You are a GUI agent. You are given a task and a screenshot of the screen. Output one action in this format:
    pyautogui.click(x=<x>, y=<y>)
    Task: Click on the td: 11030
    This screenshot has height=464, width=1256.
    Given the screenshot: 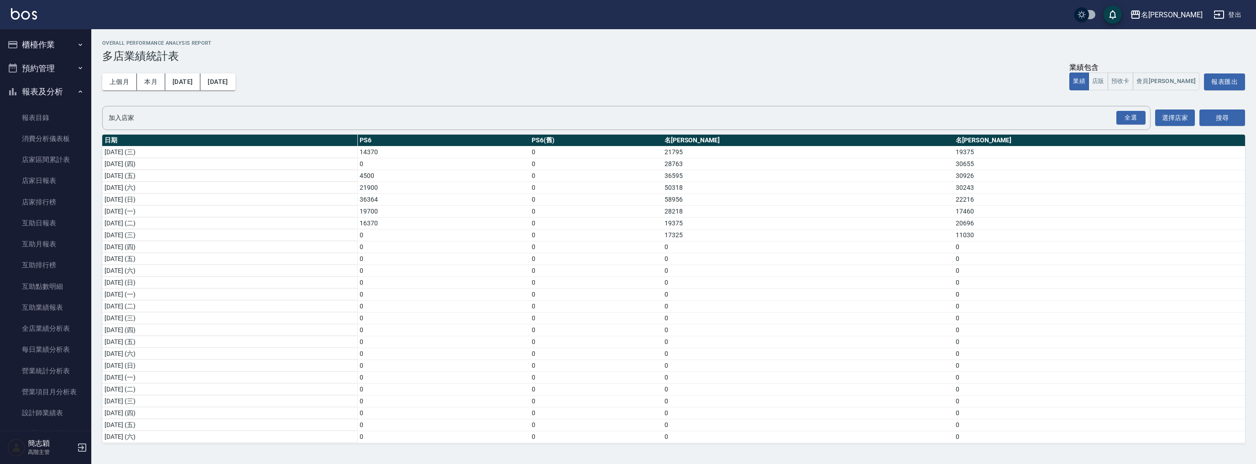 What is the action you would take?
    pyautogui.click(x=1099, y=235)
    